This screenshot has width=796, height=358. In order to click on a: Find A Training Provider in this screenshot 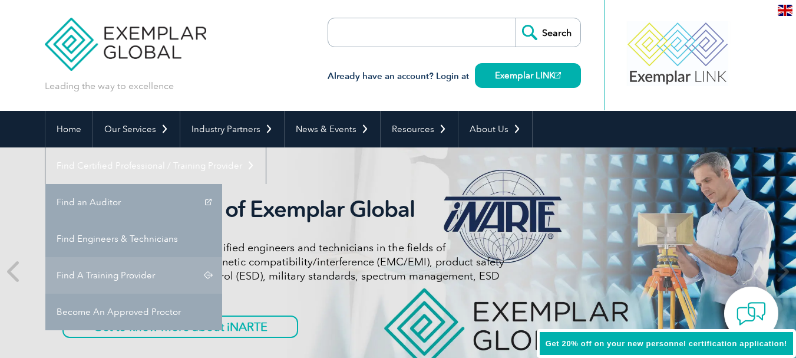, I will do `click(134, 275)`.